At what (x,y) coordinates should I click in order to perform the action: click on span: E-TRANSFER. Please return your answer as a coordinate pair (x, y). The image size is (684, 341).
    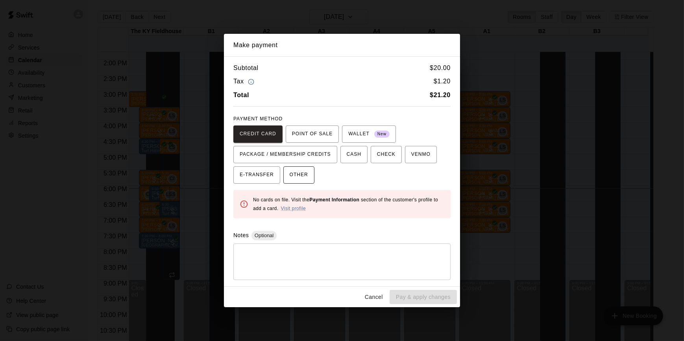
    Looking at the image, I should click on (257, 175).